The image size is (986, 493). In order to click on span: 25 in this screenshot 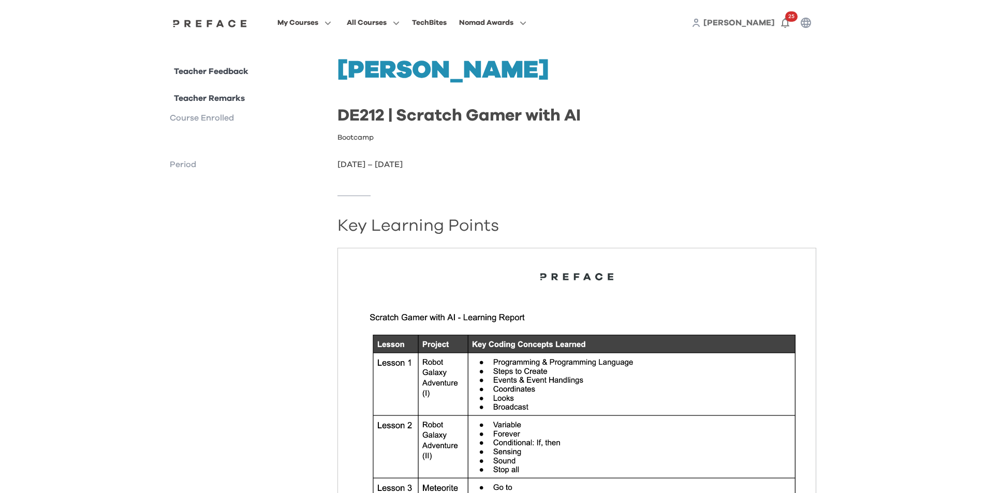, I will do `click(791, 17)`.